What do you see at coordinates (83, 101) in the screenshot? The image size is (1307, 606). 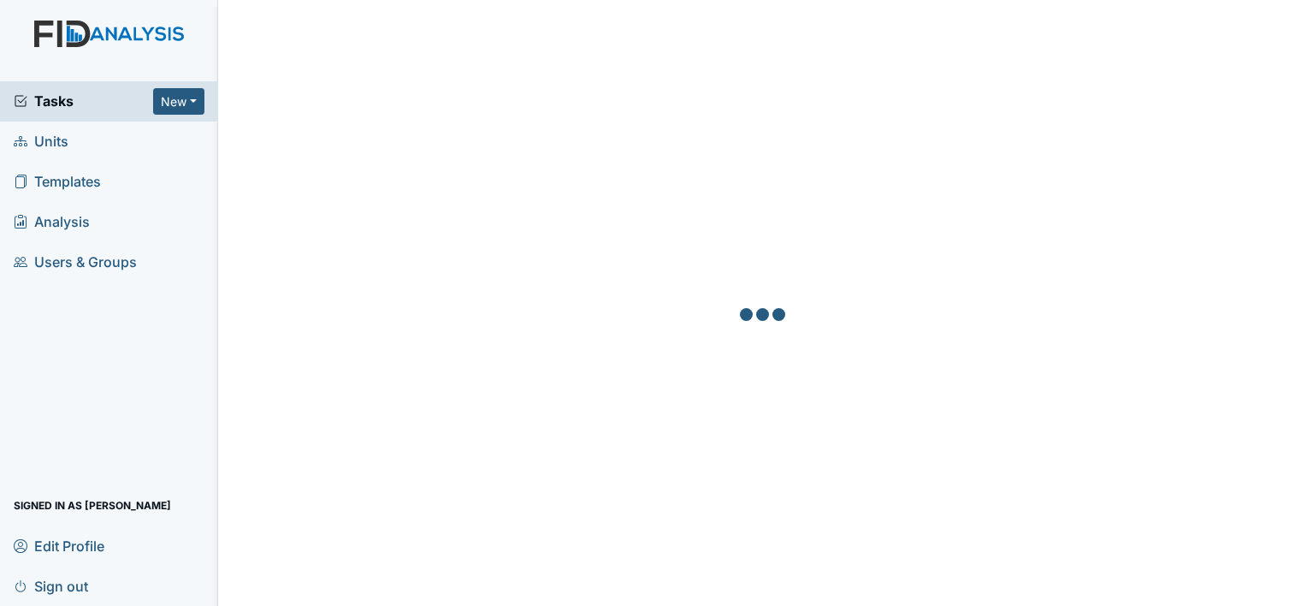 I see `span: Tasks` at bounding box center [83, 101].